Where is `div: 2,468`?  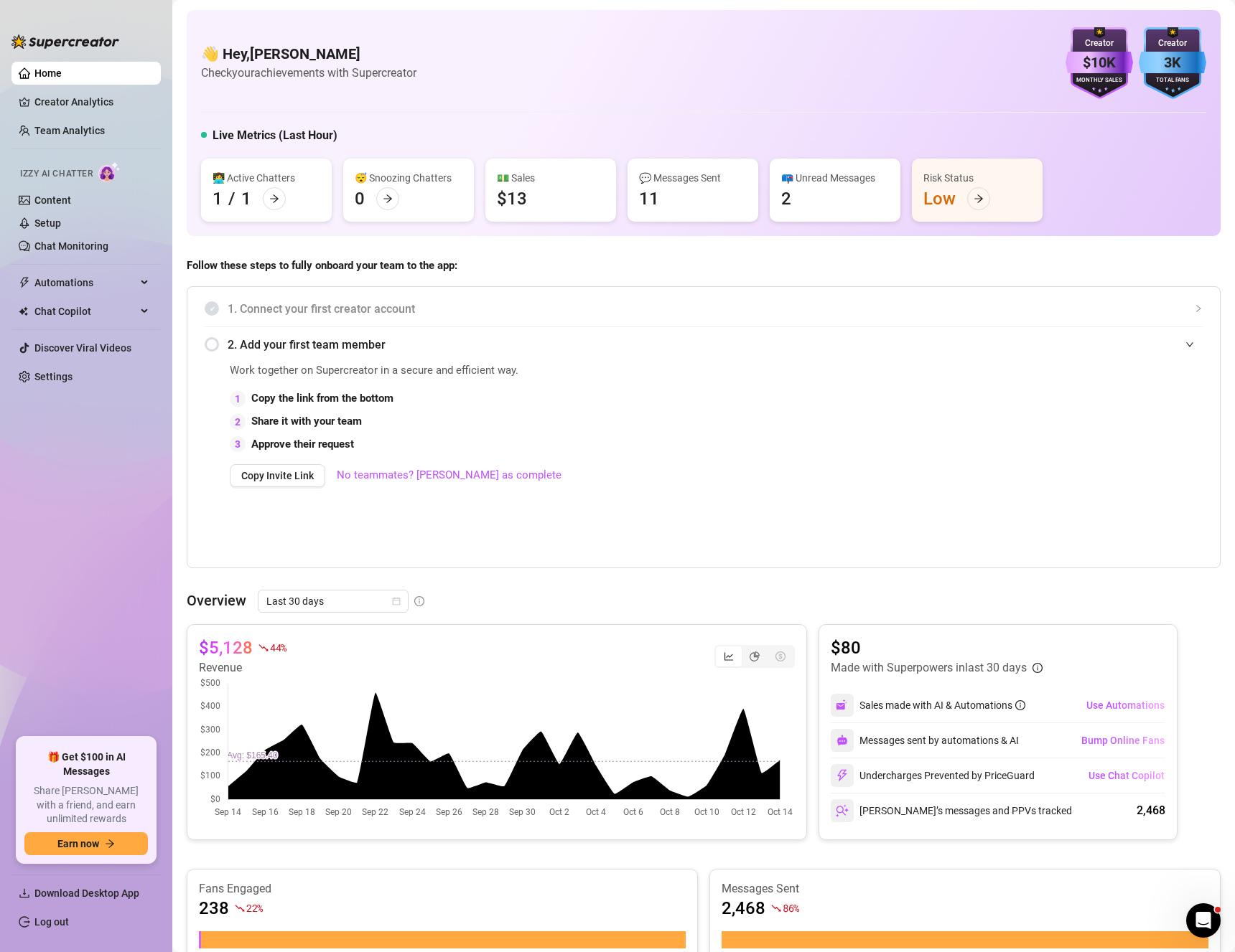 div: 2,468 is located at coordinates (1150, 811).